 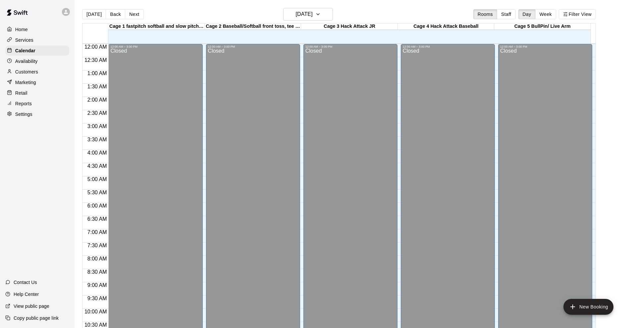 I want to click on button: add, so click(x=589, y=307).